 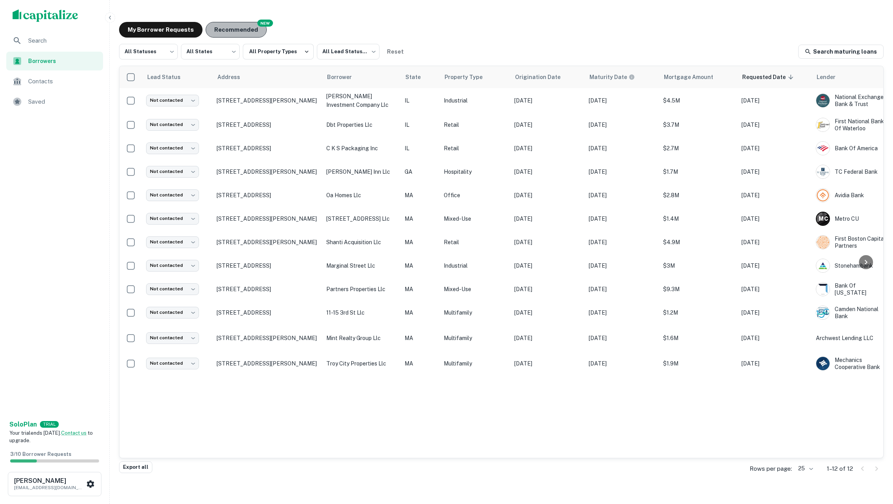 I want to click on p: $9.3M, so click(x=698, y=289).